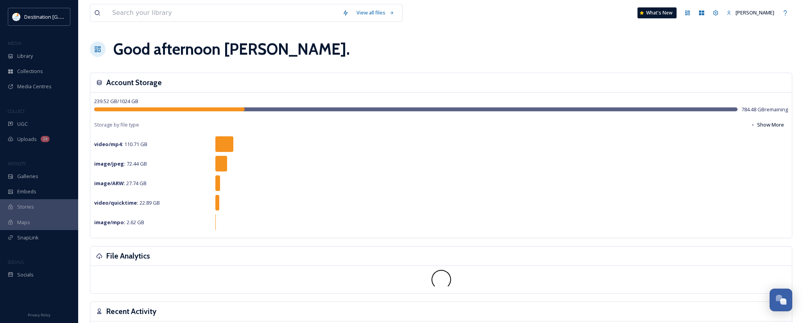 This screenshot has height=323, width=804. I want to click on strong: image/jpeg :, so click(110, 164).